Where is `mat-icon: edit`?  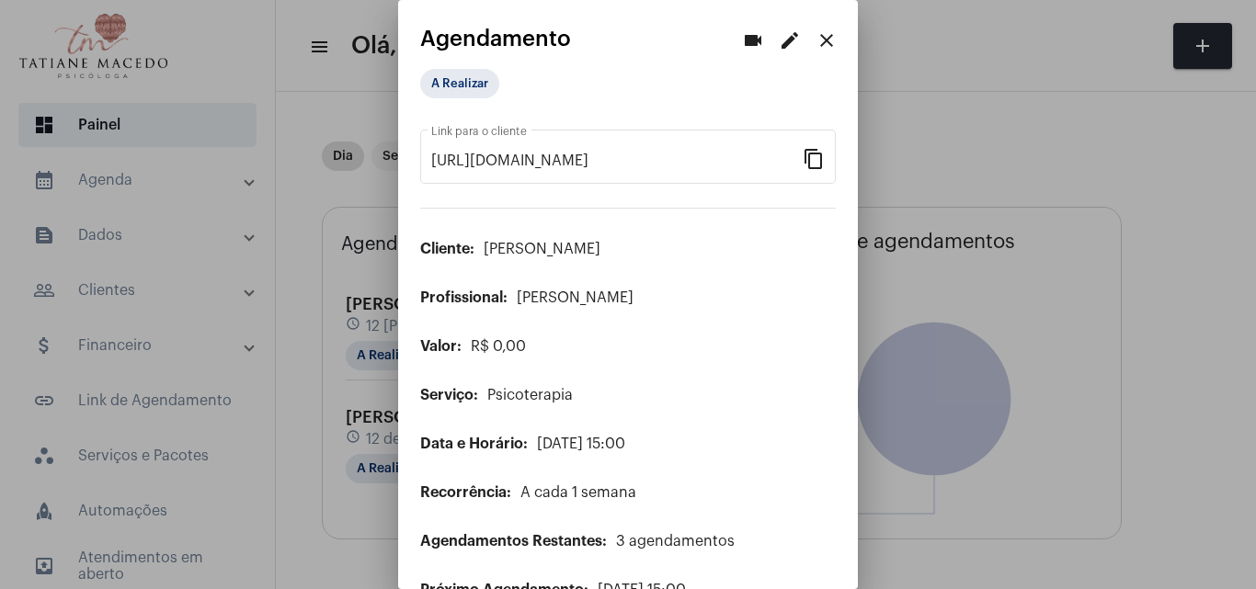 mat-icon: edit is located at coordinates (790, 40).